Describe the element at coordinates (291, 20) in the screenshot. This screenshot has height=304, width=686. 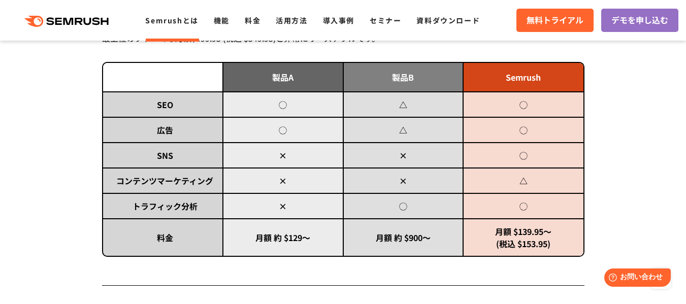
I see `a: 活用方法` at that location.